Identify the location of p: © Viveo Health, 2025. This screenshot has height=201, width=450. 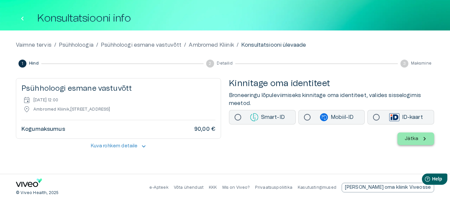
(37, 193).